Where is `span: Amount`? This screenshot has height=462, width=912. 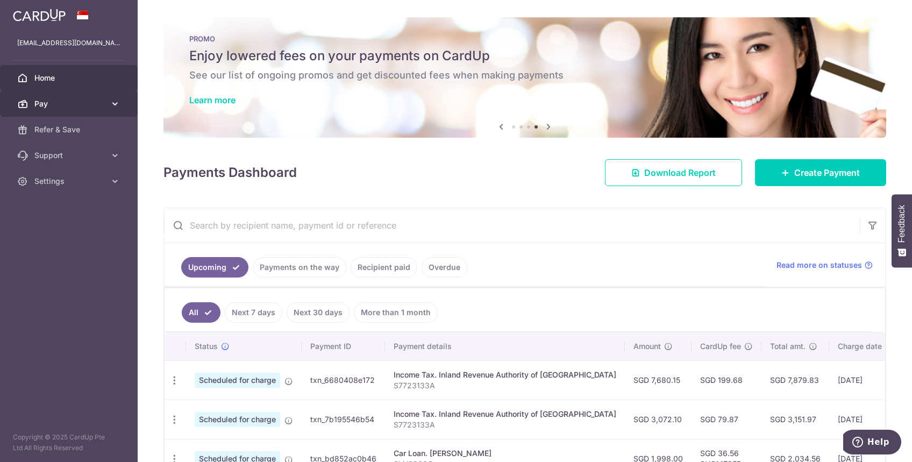
span: Amount is located at coordinates (647, 346).